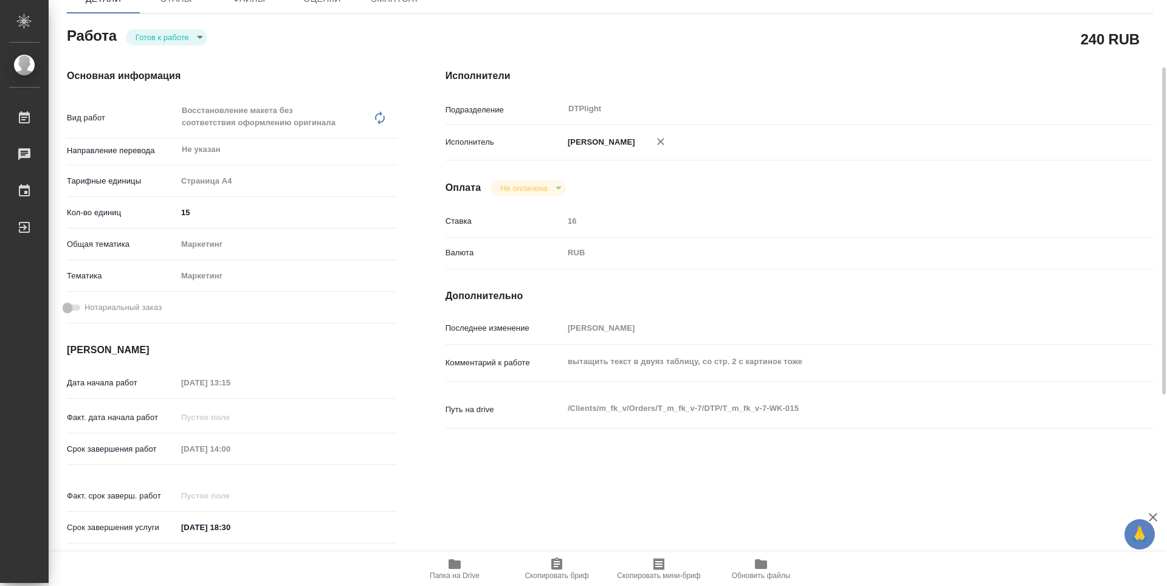  What do you see at coordinates (504, 328) in the screenshot?
I see `p: Последнее изменение` at bounding box center [504, 328].